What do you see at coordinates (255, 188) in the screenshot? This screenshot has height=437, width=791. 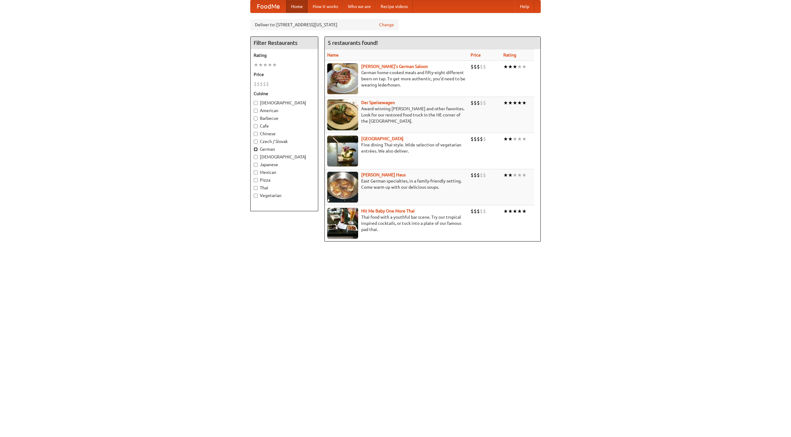 I see `input: Thai` at bounding box center [255, 188].